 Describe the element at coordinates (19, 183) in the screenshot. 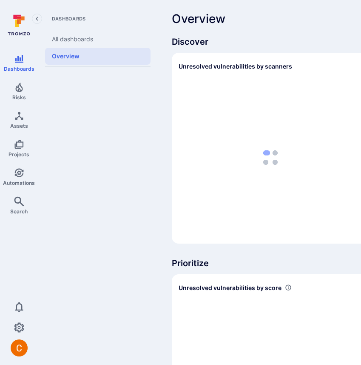

I see `span: Automations` at that location.